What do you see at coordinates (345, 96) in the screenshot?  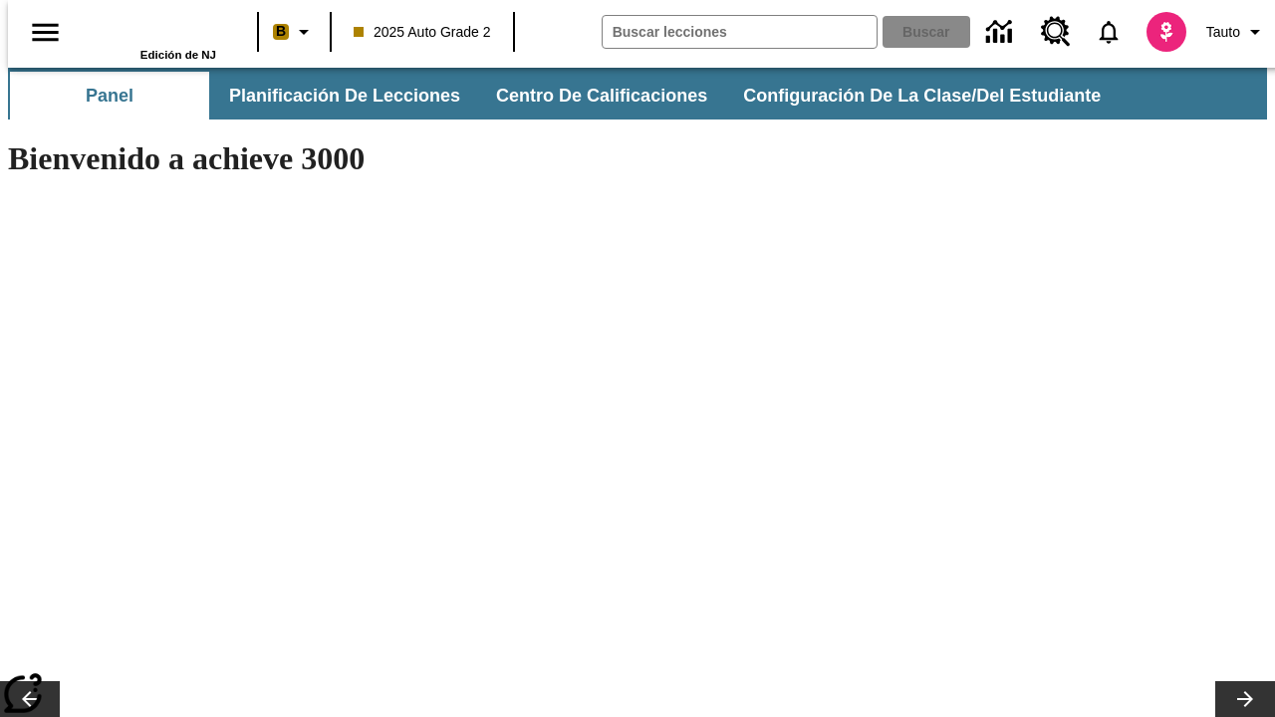 I see `span: Planificación de lecciones` at bounding box center [345, 96].